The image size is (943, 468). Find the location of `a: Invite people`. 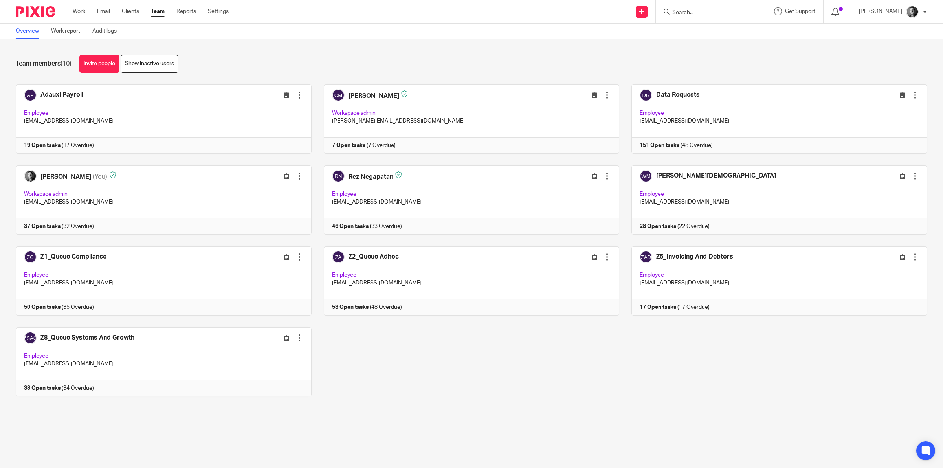

a: Invite people is located at coordinates (99, 64).